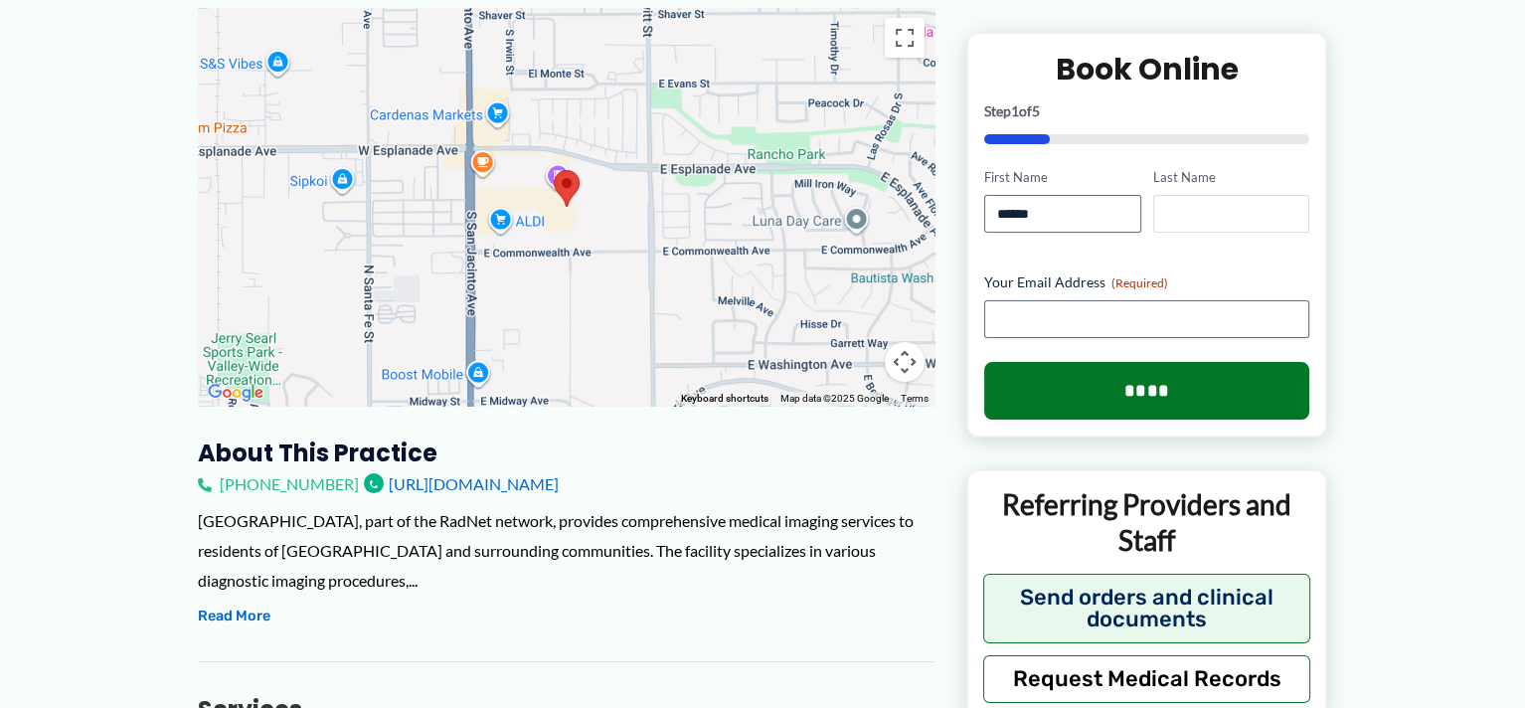  Describe the element at coordinates (1231, 177) in the screenshot. I see `label: Last Name` at that location.